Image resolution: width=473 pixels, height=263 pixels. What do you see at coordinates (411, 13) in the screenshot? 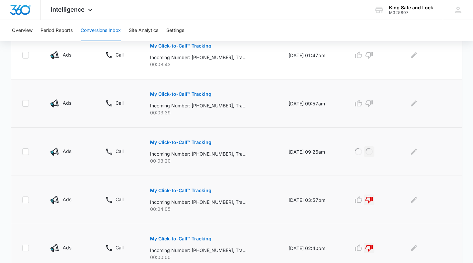
I see `div: account id` at bounding box center [411, 13].